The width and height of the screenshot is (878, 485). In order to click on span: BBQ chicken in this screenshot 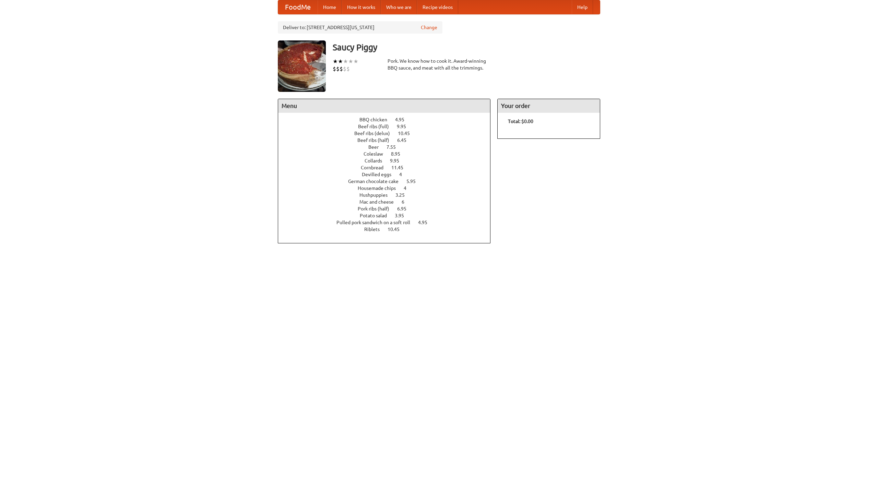, I will do `click(376, 120)`.